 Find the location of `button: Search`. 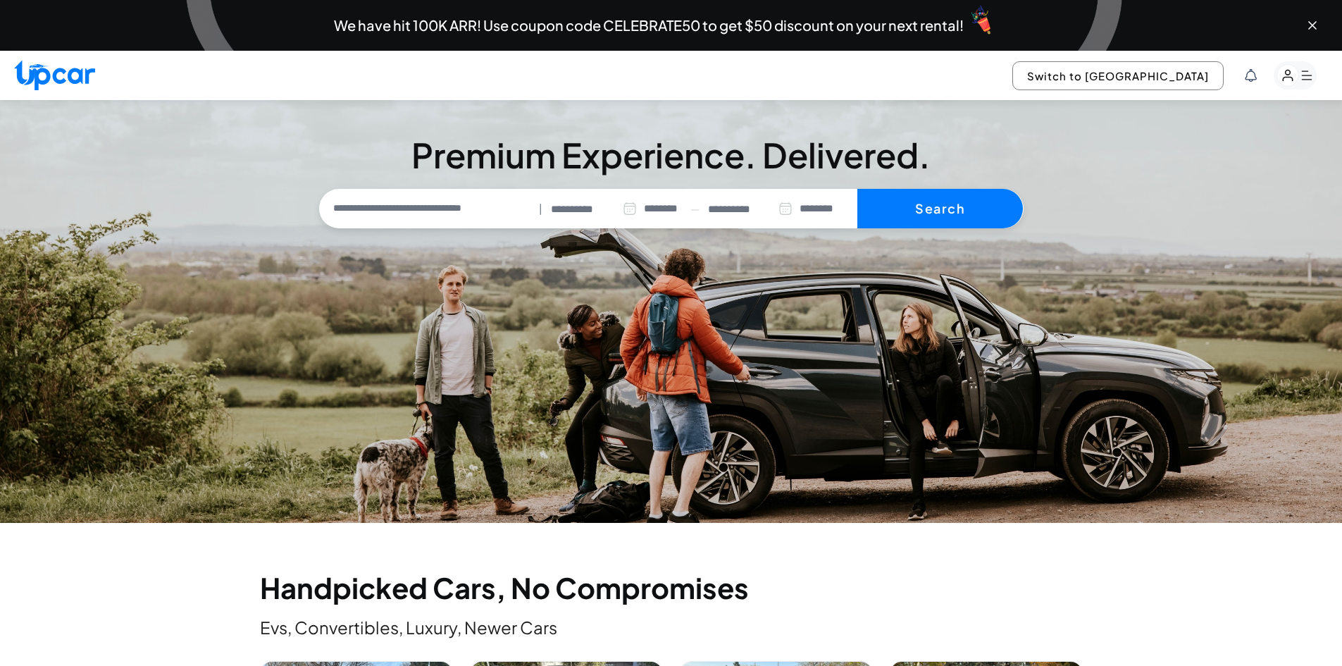

button: Search is located at coordinates (940, 209).